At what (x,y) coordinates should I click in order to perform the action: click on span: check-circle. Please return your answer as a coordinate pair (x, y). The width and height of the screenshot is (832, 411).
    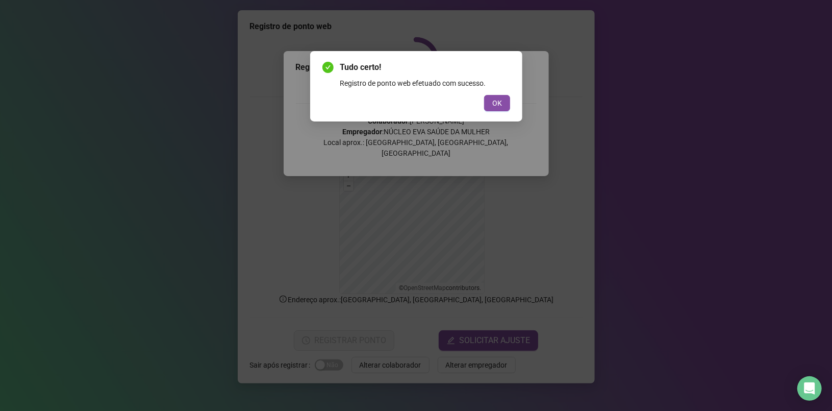
    Looking at the image, I should click on (328, 67).